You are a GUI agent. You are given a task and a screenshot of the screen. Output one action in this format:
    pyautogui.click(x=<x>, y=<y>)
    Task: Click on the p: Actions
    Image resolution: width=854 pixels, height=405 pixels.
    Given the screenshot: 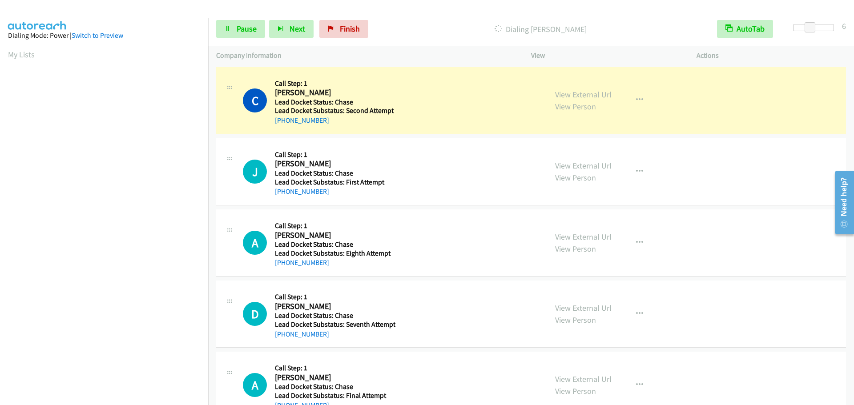 What is the action you would take?
    pyautogui.click(x=772, y=56)
    